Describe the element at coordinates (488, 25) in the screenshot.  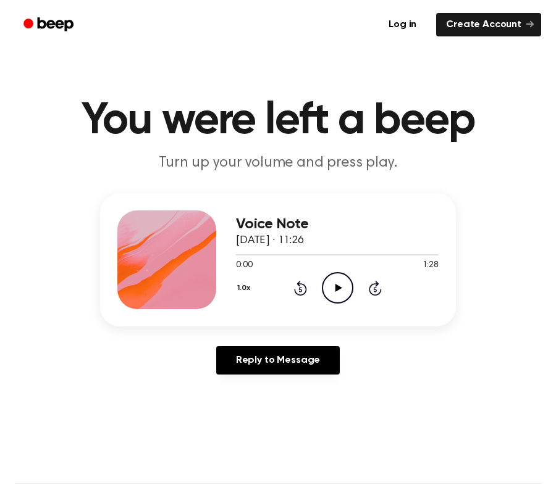
I see `a: Create Account` at that location.